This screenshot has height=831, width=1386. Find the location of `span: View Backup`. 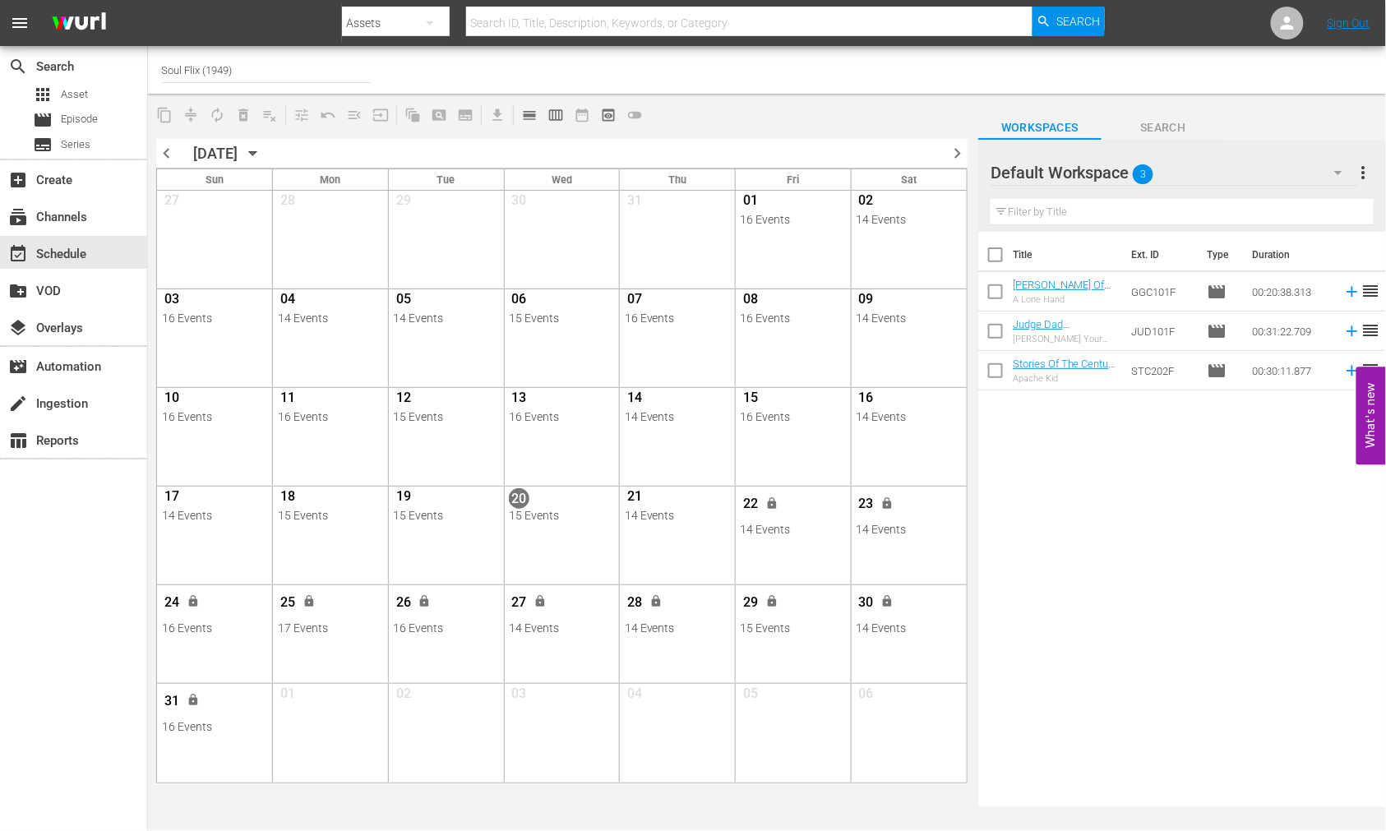

span: View Backup is located at coordinates (608, 115).